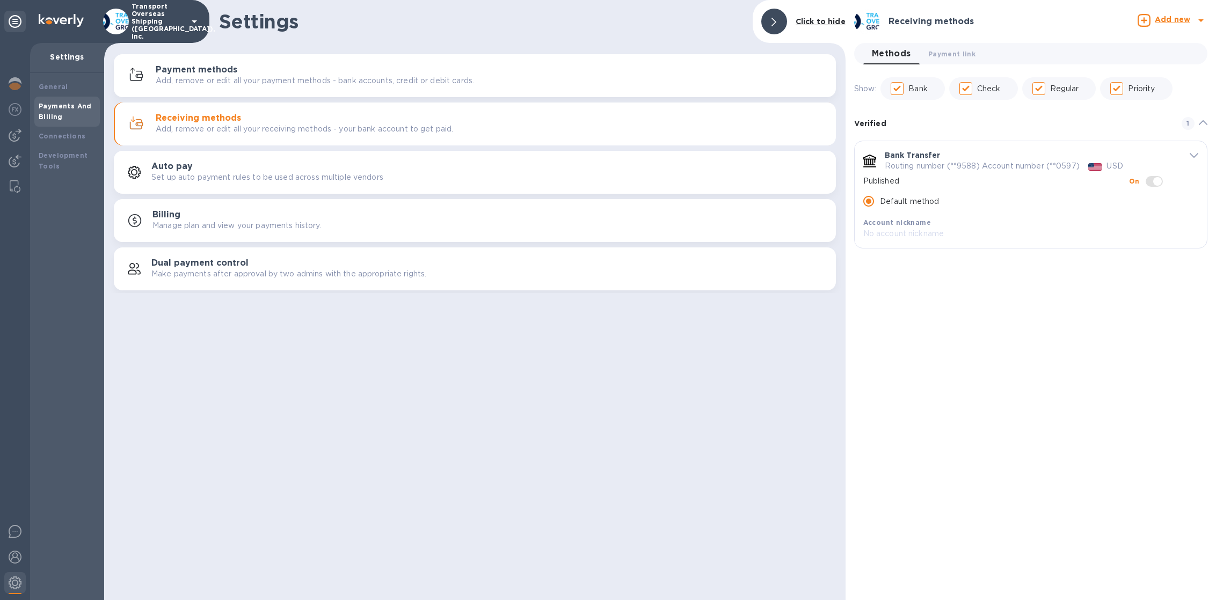 The image size is (1216, 600). I want to click on b: Development Tools, so click(63, 161).